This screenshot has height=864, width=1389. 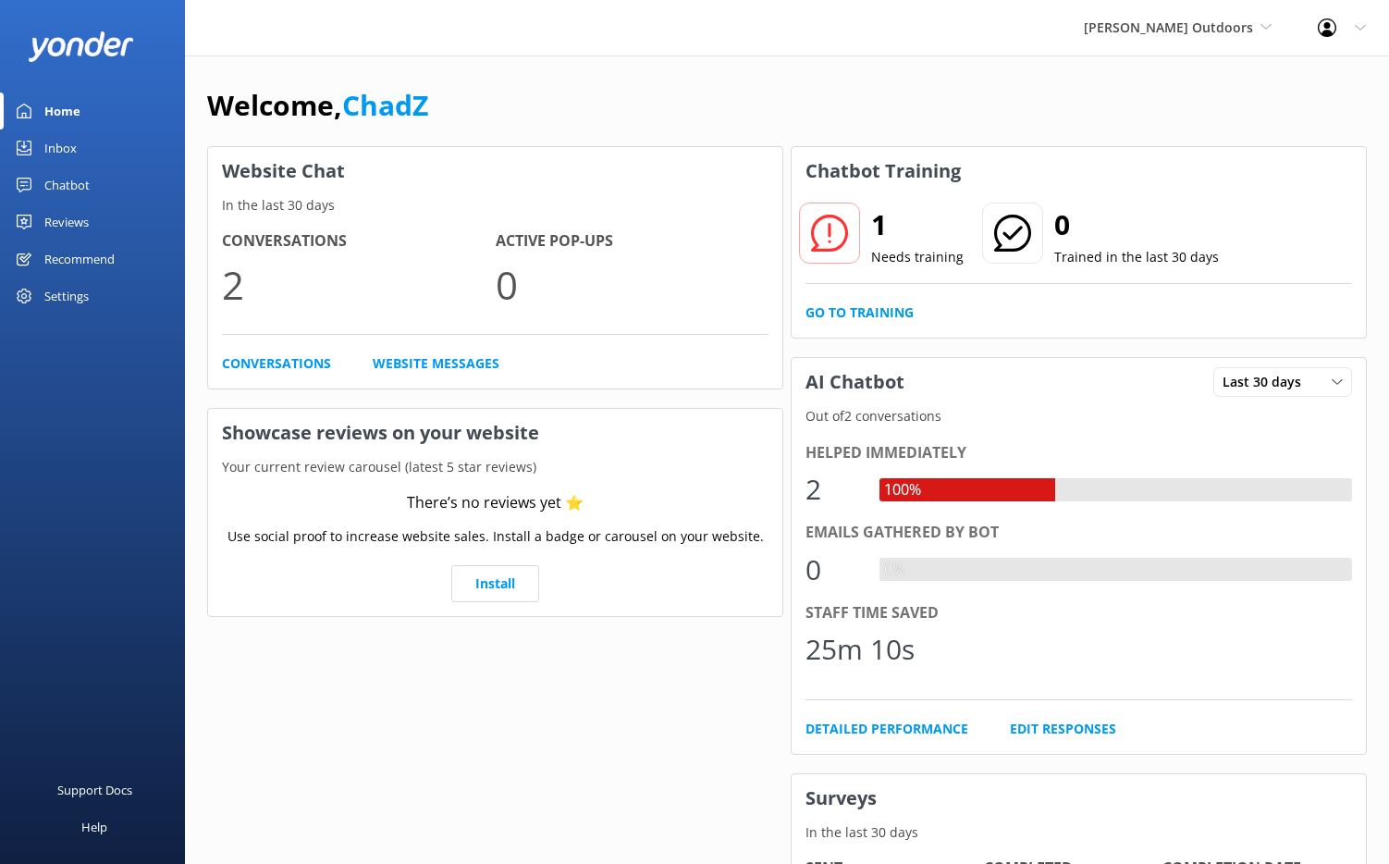 What do you see at coordinates (833, 489) in the screenshot?
I see `div: 2` at bounding box center [833, 489].